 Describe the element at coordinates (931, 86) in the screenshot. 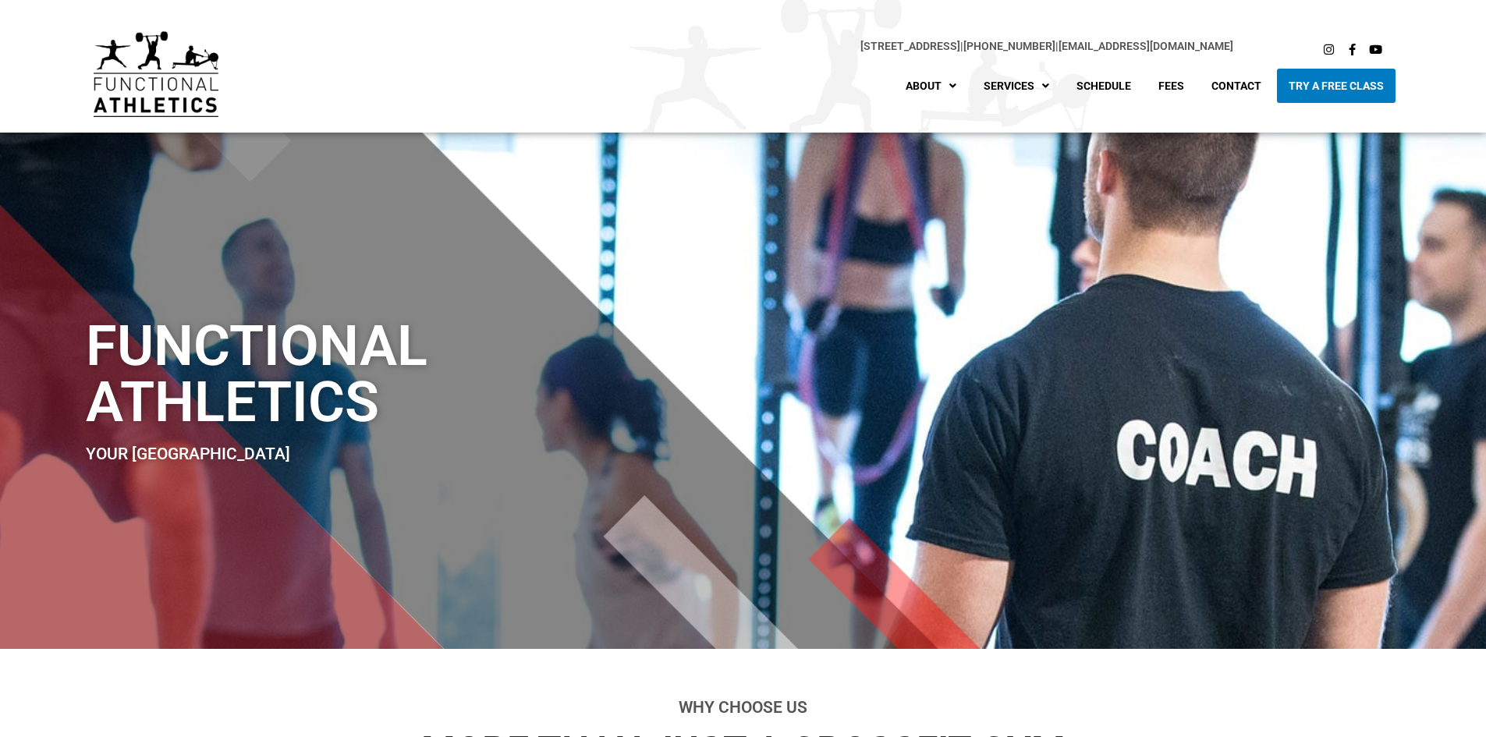

I see `div: About` at that location.